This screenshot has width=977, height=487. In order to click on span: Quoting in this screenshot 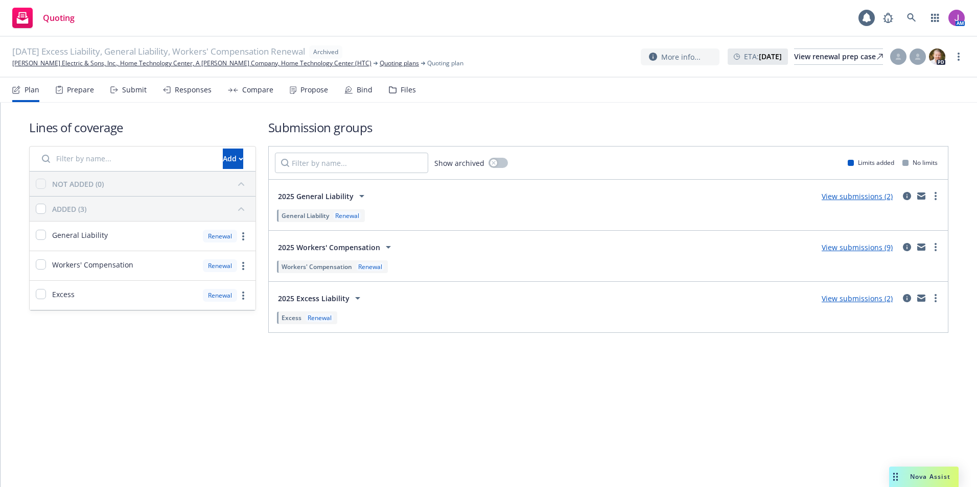, I will do `click(59, 18)`.